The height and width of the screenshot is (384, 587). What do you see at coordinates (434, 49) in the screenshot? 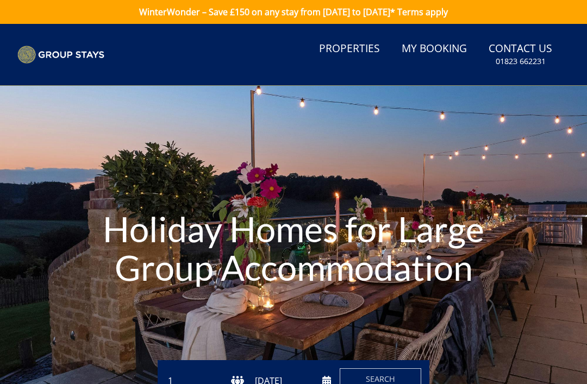
I see `a: My Booking` at bounding box center [434, 49].